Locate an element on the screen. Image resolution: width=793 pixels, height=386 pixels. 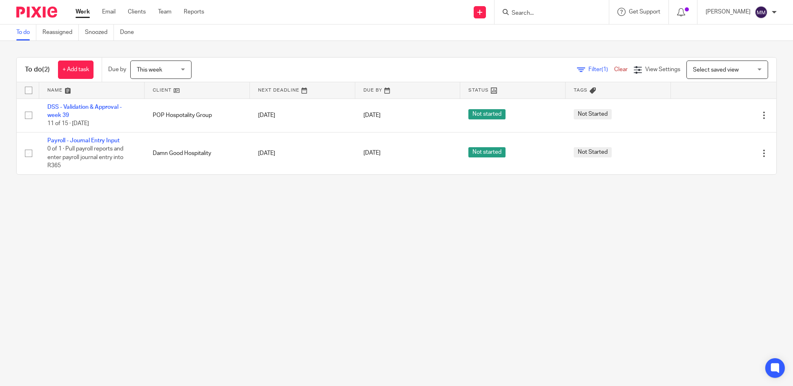
img: Pixie is located at coordinates (37, 12).